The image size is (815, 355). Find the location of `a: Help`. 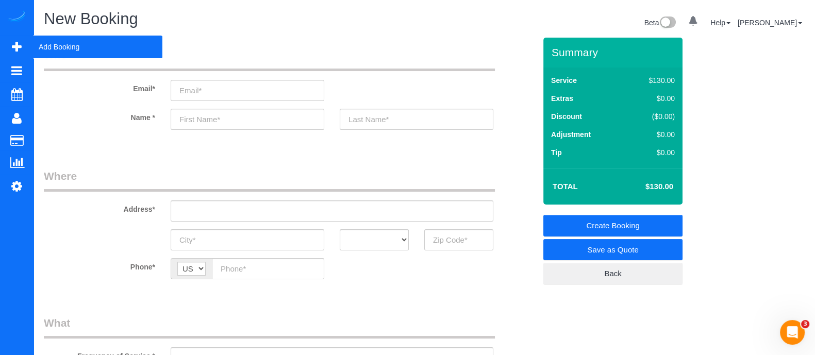

a: Help is located at coordinates (720, 23).